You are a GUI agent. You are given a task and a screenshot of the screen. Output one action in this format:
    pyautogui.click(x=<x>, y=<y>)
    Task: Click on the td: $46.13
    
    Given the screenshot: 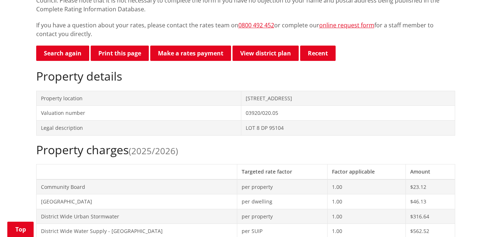 What is the action you would take?
    pyautogui.click(x=430, y=202)
    